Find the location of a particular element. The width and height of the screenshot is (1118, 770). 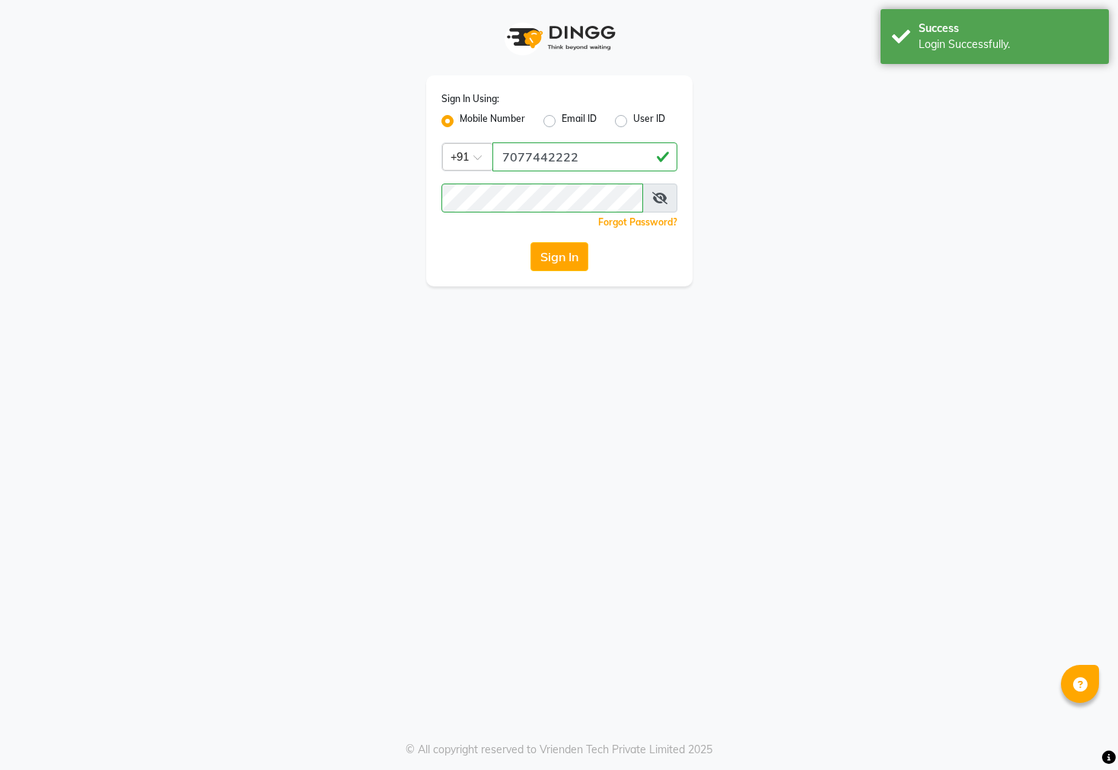

a: Forgot Password? is located at coordinates (638, 221).